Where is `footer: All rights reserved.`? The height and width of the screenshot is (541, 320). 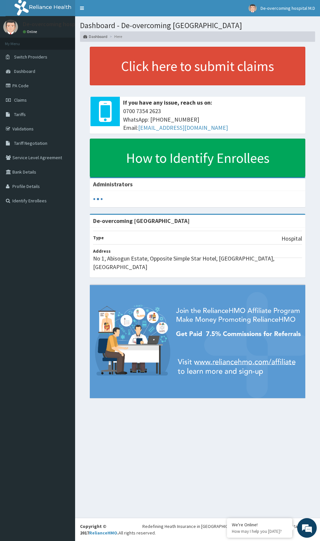 footer: All rights reserved. is located at coordinates (198, 529).